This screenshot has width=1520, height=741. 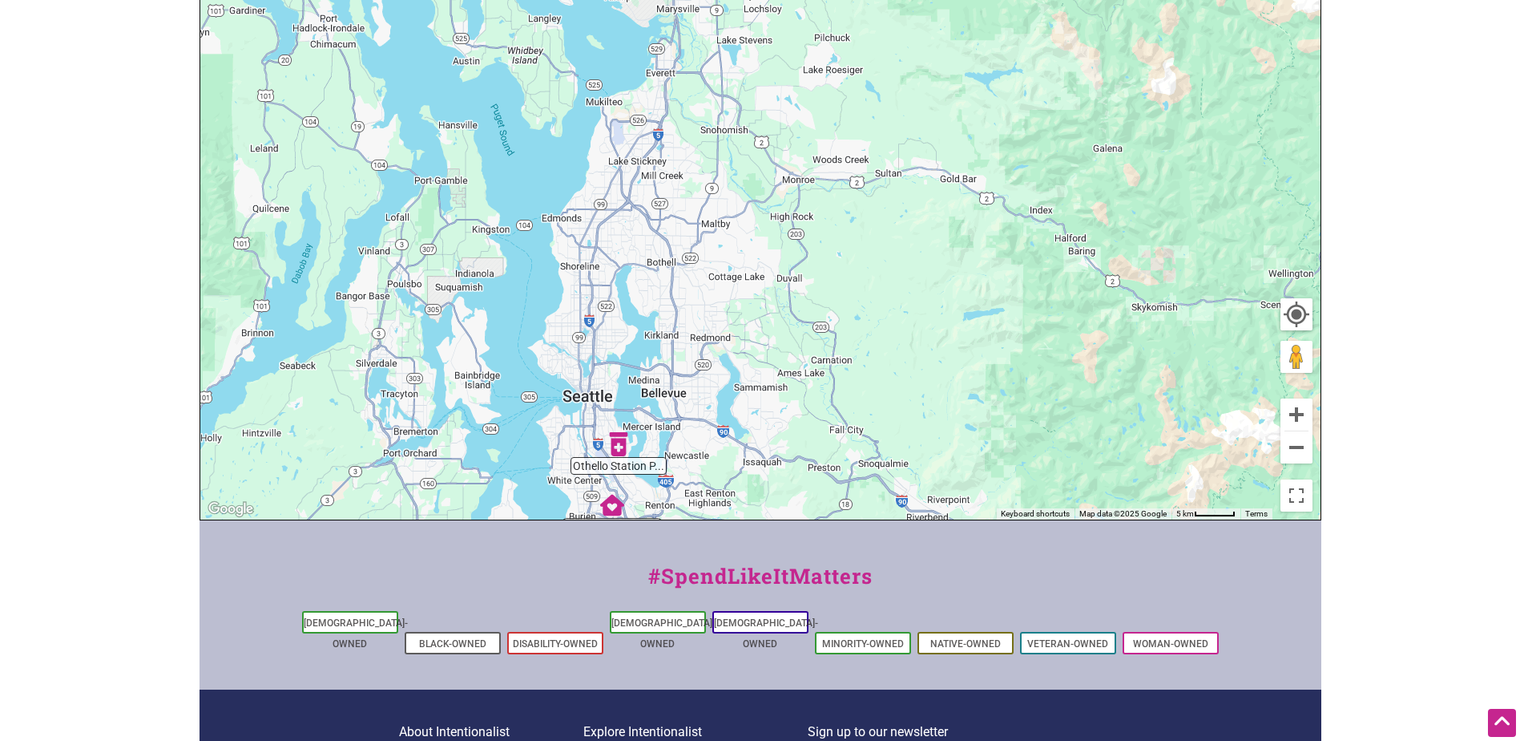 What do you see at coordinates (1502, 722) in the screenshot?
I see `div: Scroll Back to Top` at bounding box center [1502, 722].